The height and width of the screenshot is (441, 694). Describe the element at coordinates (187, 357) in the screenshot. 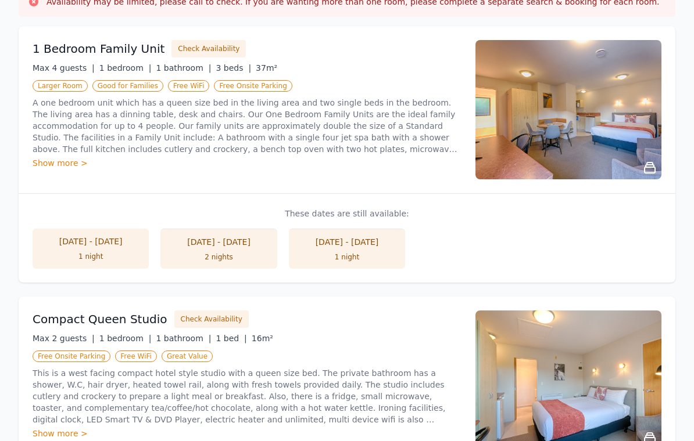

I see `span: Great Value` at that location.